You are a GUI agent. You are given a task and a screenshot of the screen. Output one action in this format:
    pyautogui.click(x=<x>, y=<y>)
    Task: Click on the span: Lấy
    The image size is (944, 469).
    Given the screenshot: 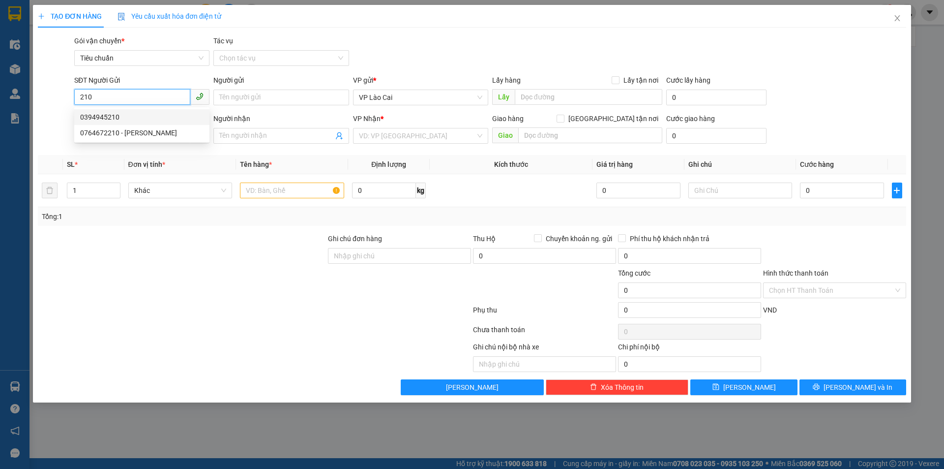 What is the action you would take?
    pyautogui.click(x=504, y=97)
    